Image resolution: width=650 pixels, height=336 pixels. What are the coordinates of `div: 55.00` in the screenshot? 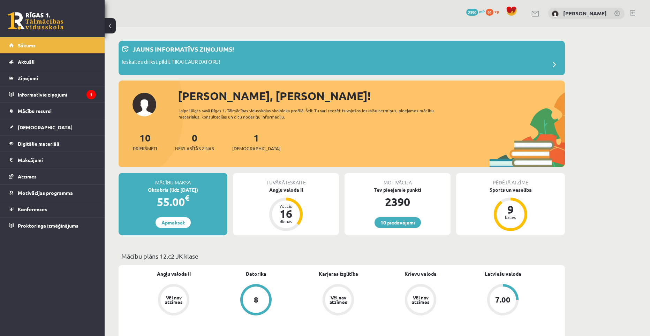 It's located at (173, 202).